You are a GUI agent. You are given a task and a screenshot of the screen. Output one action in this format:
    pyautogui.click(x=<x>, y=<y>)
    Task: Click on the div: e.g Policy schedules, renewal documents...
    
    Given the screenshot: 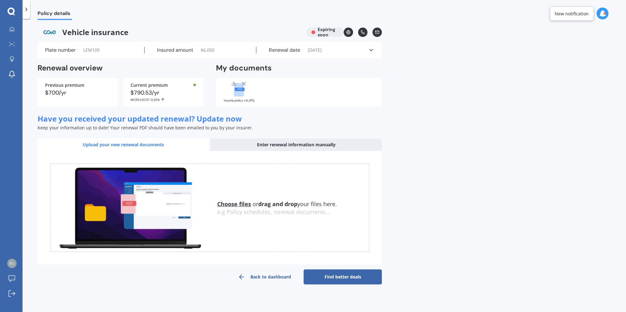 What is the action you would take?
    pyautogui.click(x=293, y=212)
    